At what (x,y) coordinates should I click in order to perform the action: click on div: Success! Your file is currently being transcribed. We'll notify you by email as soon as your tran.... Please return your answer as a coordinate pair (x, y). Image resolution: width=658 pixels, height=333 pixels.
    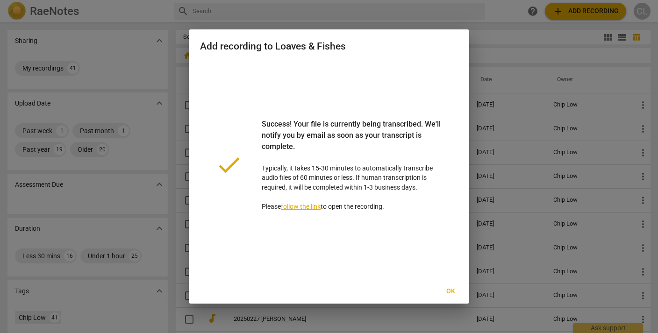
    Looking at the image, I should click on (353, 141).